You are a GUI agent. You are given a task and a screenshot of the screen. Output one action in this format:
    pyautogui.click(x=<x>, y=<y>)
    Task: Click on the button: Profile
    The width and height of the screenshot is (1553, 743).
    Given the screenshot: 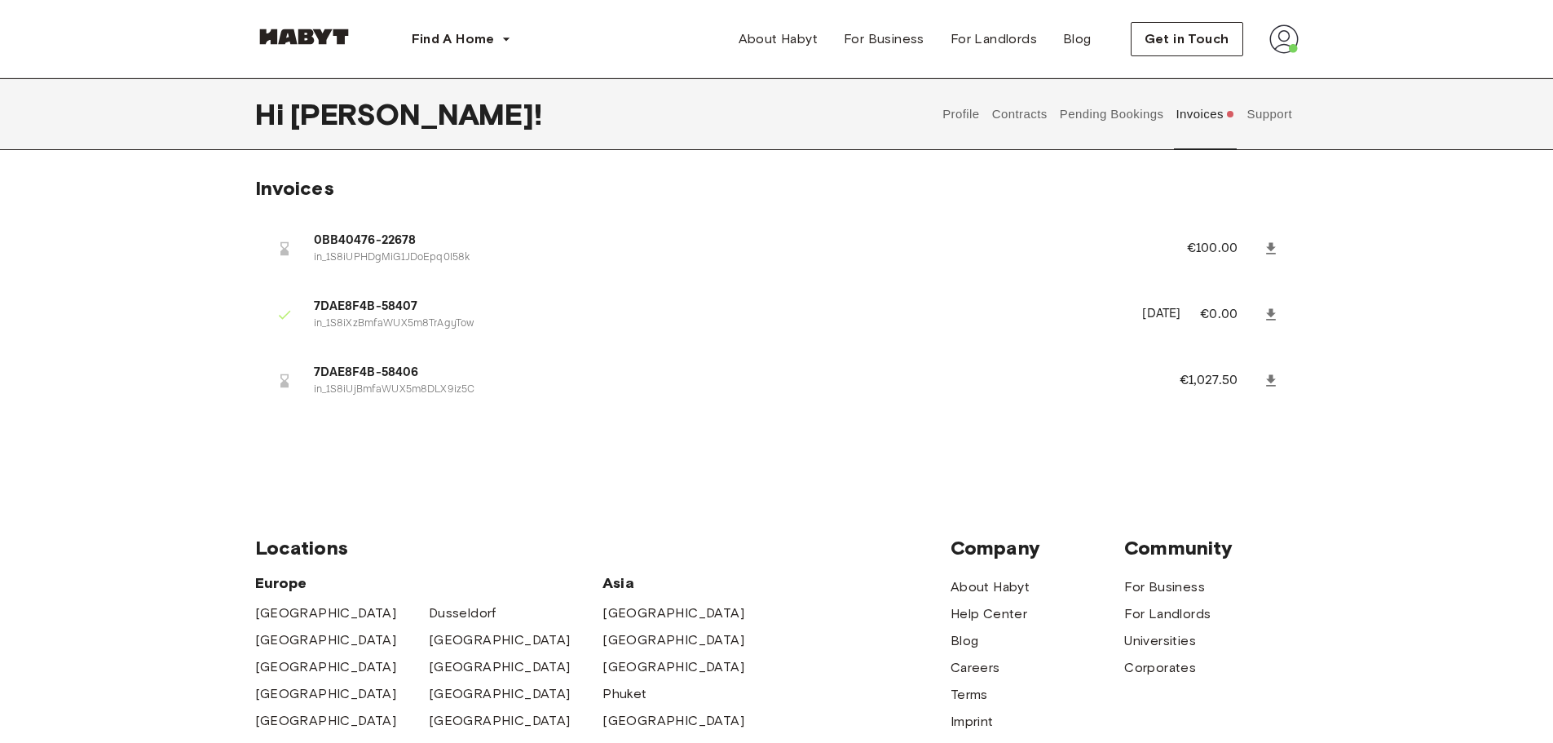 What is the action you would take?
    pyautogui.click(x=961, y=114)
    